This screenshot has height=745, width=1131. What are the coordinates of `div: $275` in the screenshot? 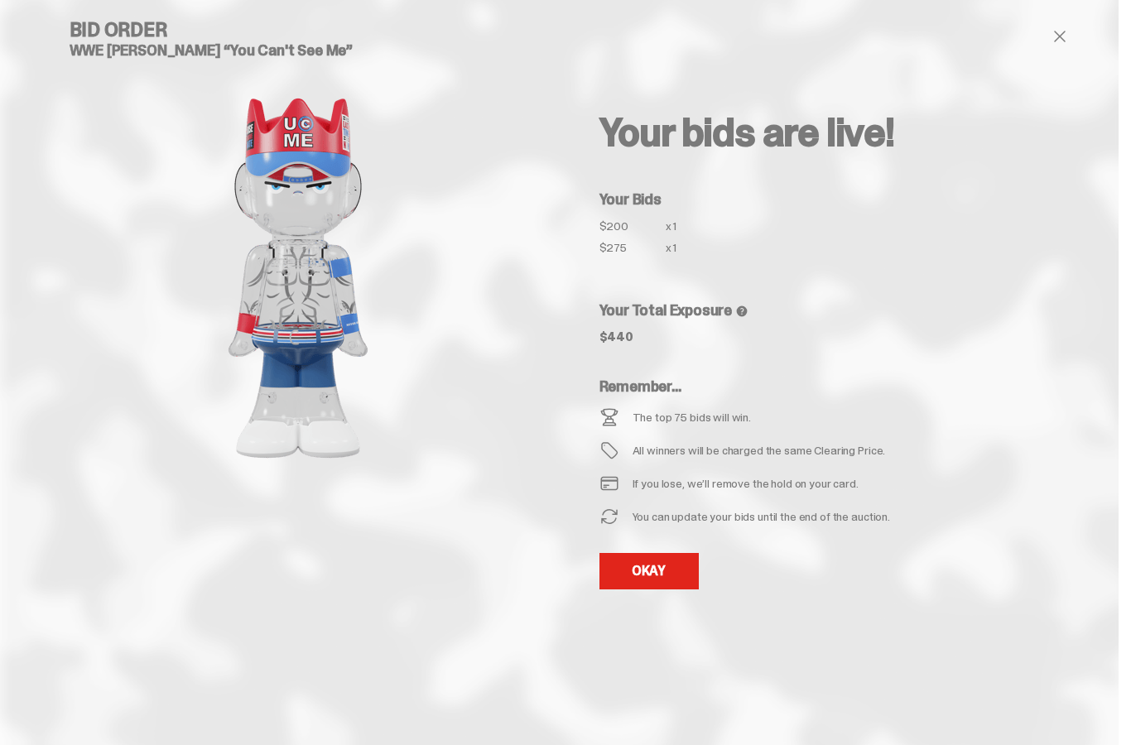 It's located at (632, 248).